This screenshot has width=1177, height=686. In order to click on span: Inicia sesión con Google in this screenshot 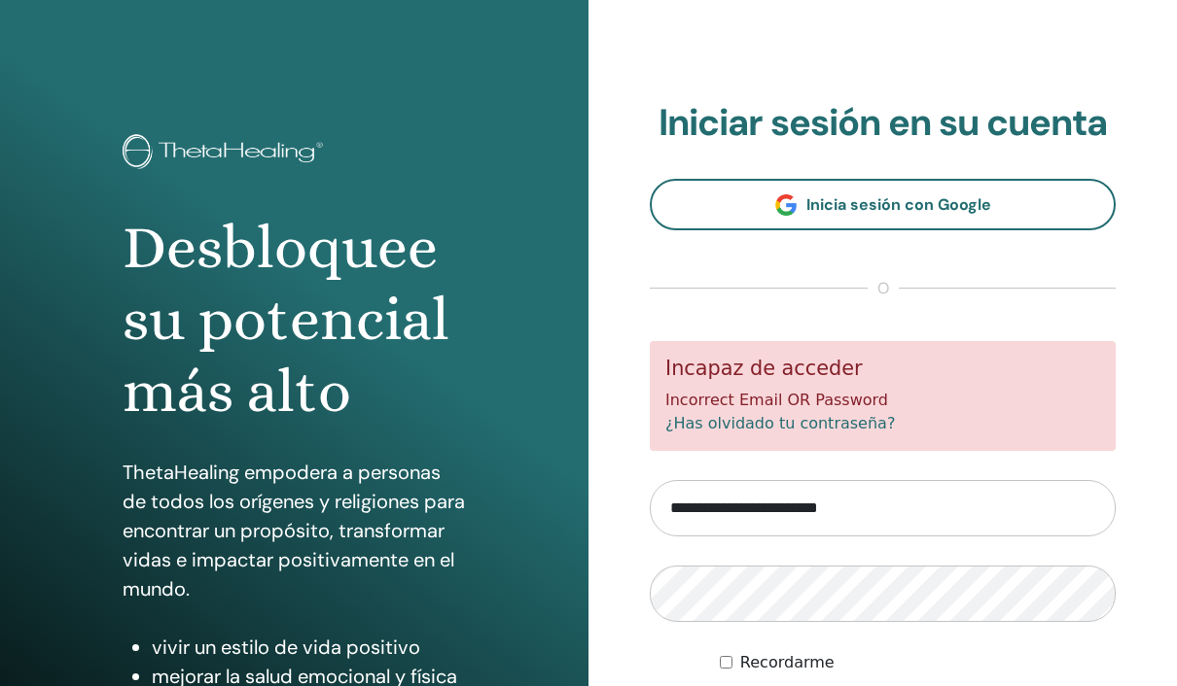, I will do `click(898, 204)`.